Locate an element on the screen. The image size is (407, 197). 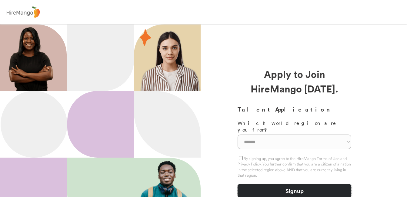
img: hispanic%20woman.png is located at coordinates (170, 61).